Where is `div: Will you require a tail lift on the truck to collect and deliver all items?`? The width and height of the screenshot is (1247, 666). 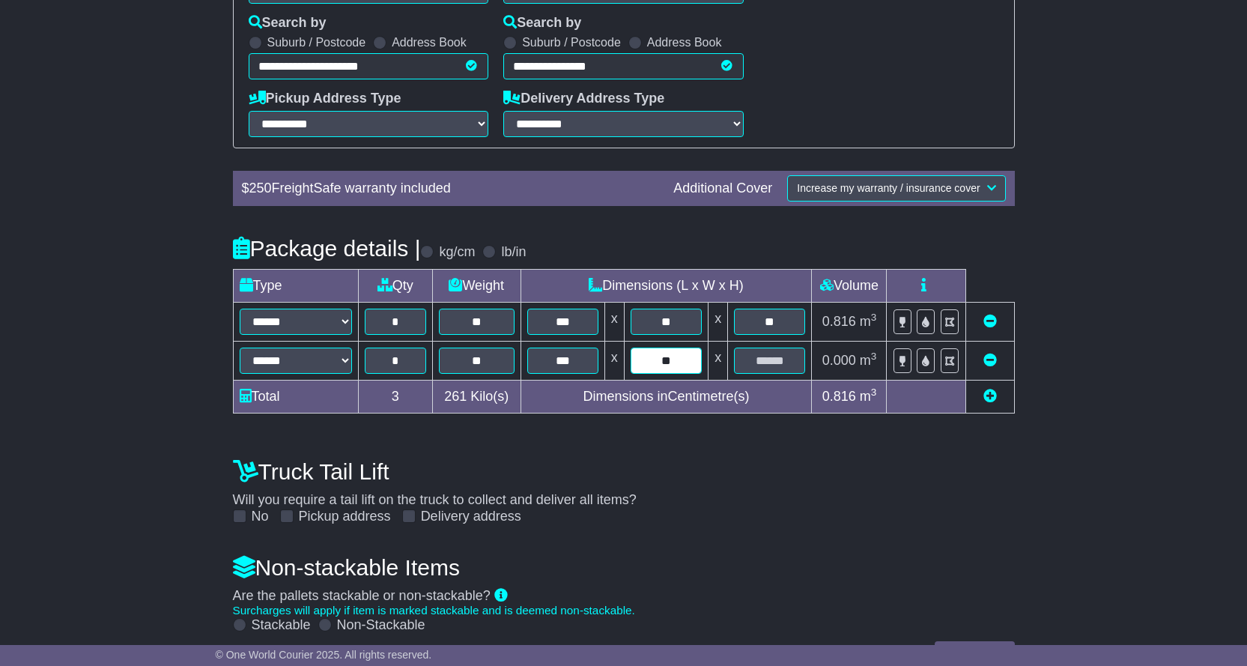 div: Will you require a tail lift on the truck to collect and deliver all items? is located at coordinates (624, 488).